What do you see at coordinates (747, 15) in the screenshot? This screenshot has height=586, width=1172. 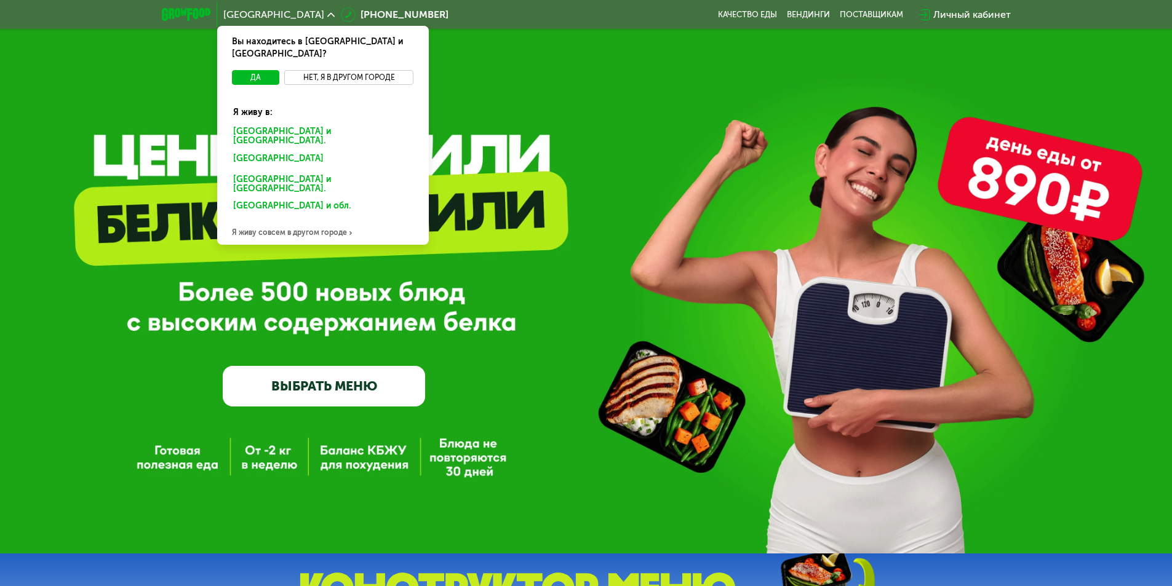 I see `a: Качество еды` at bounding box center [747, 15].